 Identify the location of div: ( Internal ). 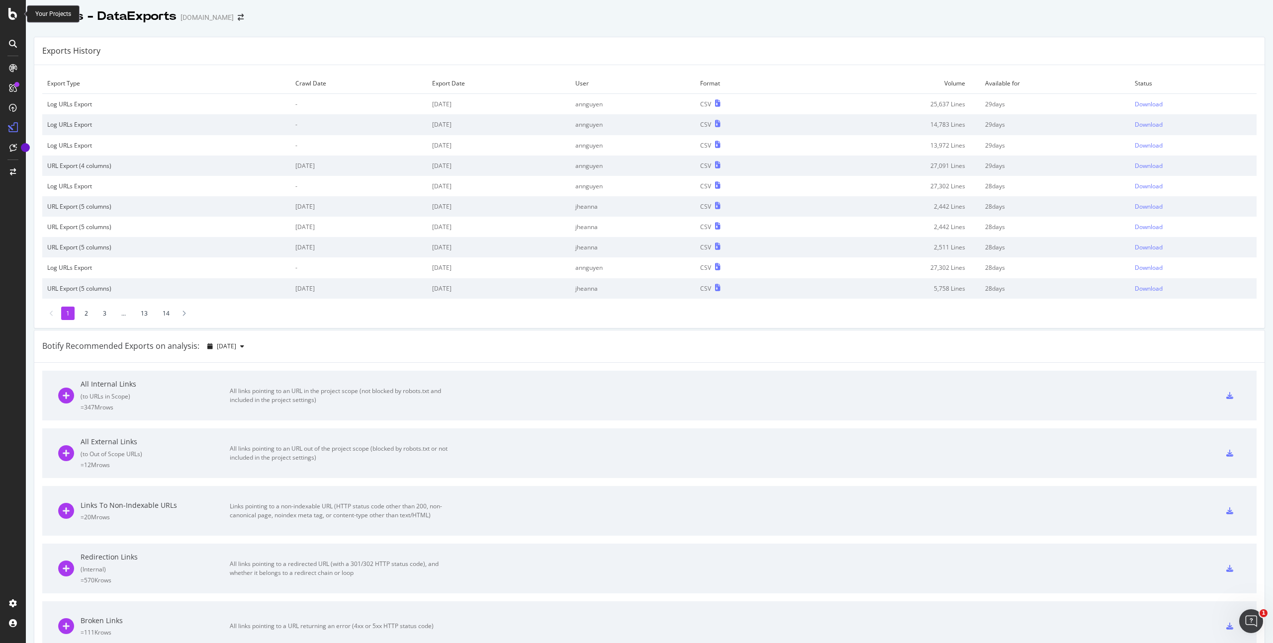
(155, 569).